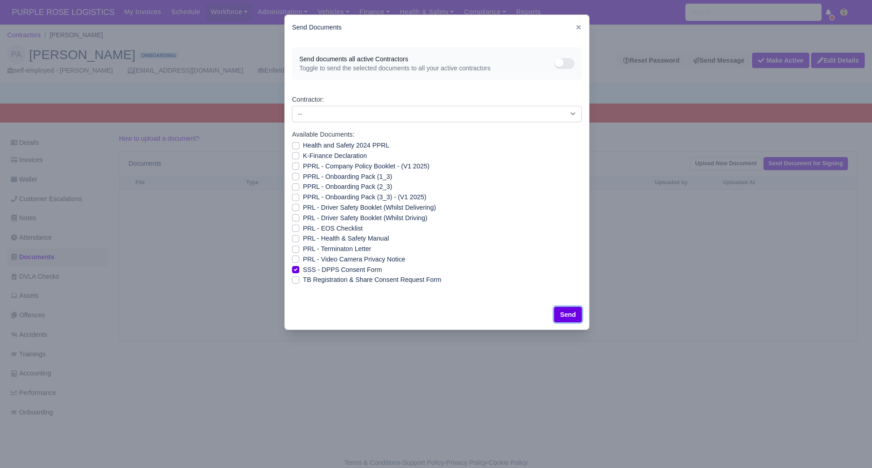 The height and width of the screenshot is (468, 872). I want to click on div: Chat Widget, so click(790, 415).